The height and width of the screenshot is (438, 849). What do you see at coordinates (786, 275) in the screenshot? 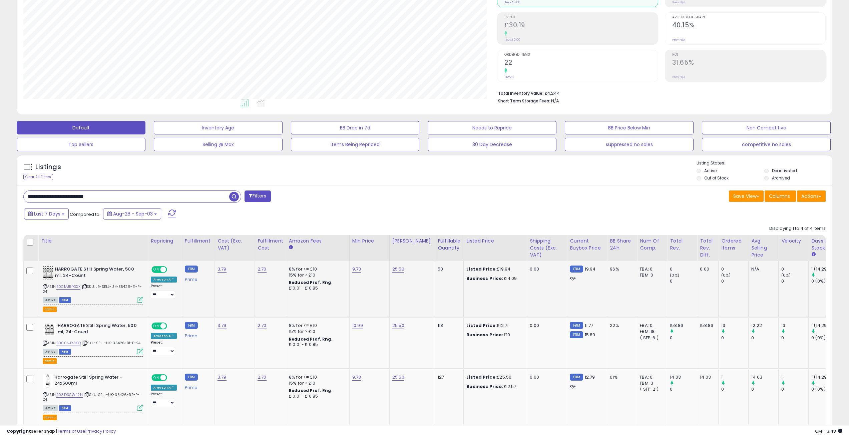
I see `small: (0%)` at bounding box center [786, 275].